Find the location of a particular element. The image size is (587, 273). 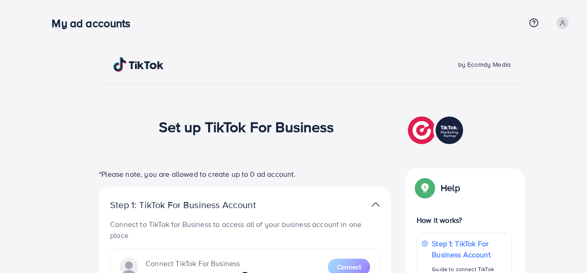

p: Help is located at coordinates (450, 188).